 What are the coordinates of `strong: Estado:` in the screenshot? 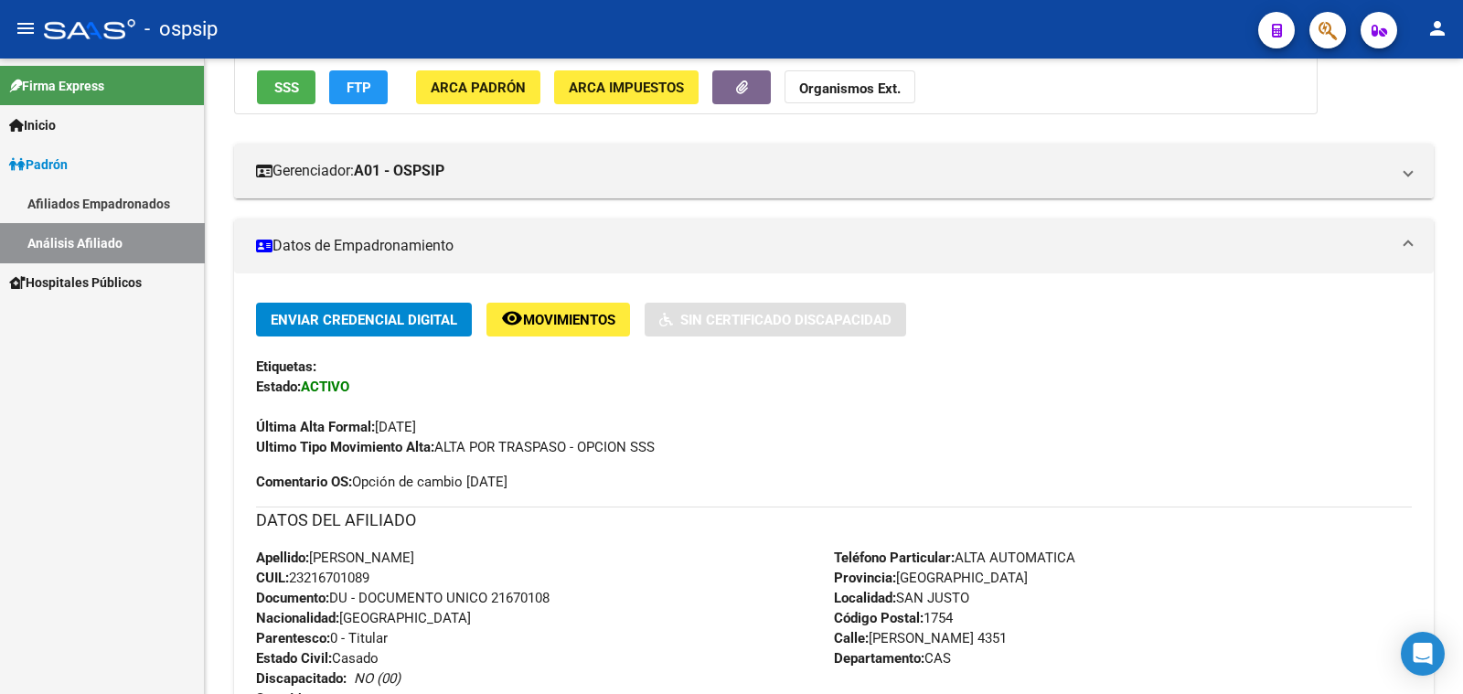 It's located at (278, 387).